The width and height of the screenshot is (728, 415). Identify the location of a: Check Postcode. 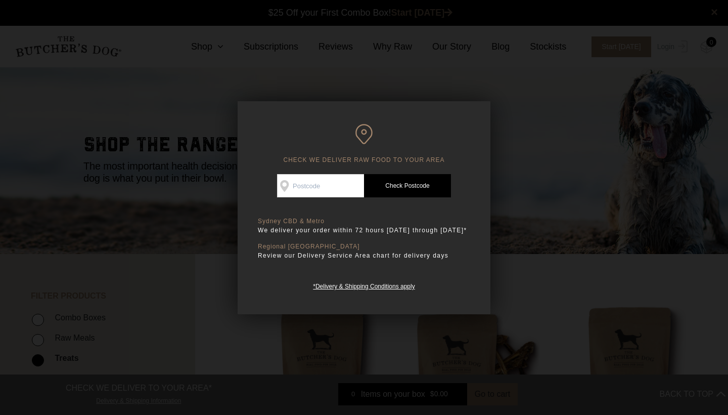
(408, 186).